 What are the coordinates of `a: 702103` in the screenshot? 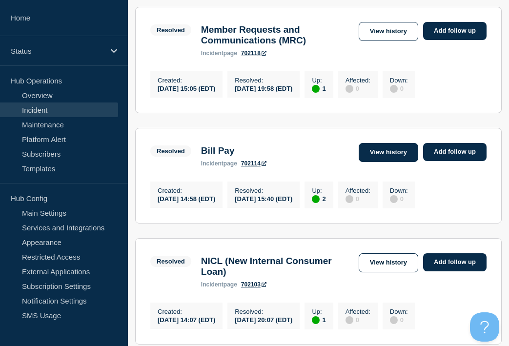 It's located at (254, 285).